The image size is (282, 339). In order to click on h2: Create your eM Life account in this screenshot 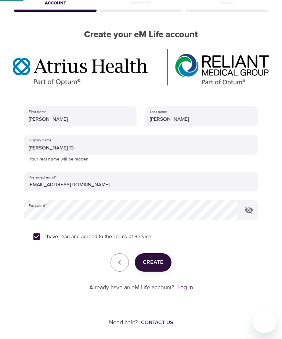, I will do `click(141, 35)`.